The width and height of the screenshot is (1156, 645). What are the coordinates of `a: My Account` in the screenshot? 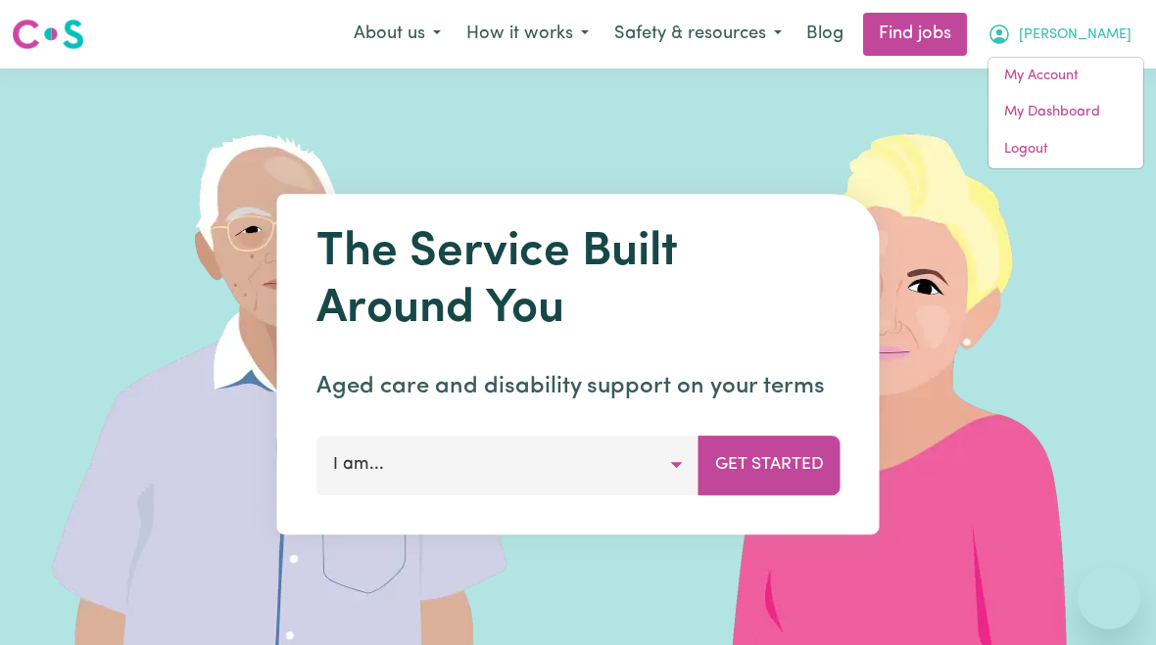 It's located at (1066, 76).